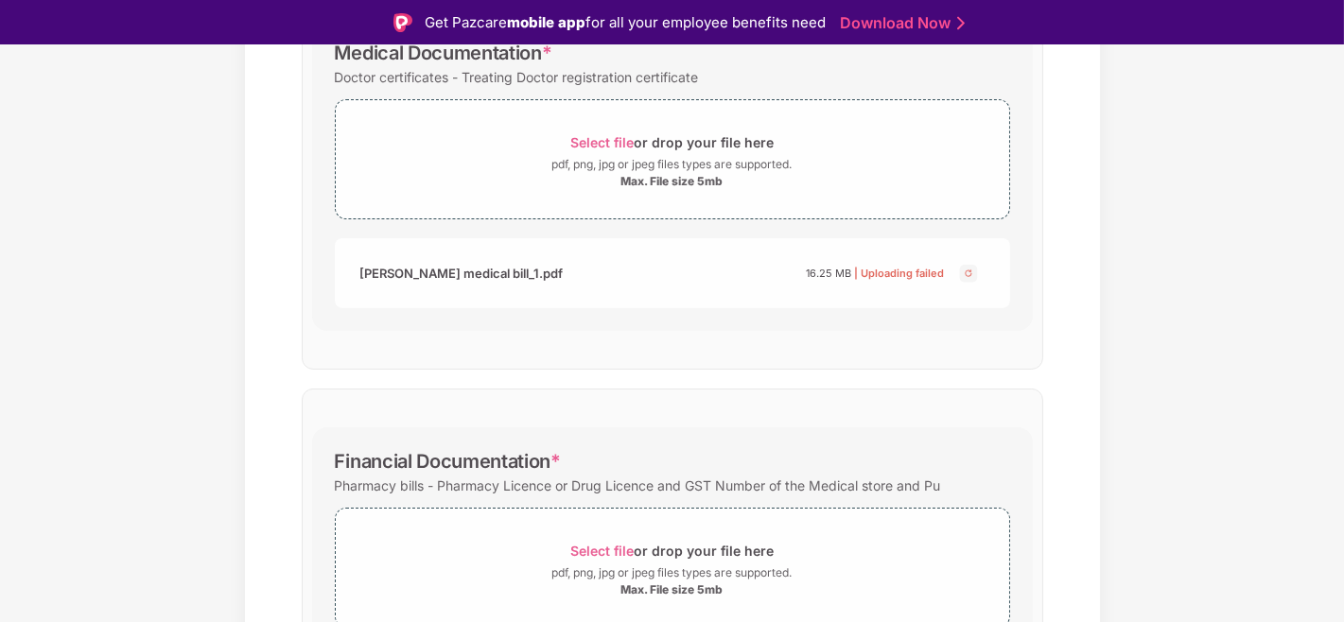 The height and width of the screenshot is (622, 1344). Describe the element at coordinates (829, 273) in the screenshot. I see `span: 16.25 MB` at that location.